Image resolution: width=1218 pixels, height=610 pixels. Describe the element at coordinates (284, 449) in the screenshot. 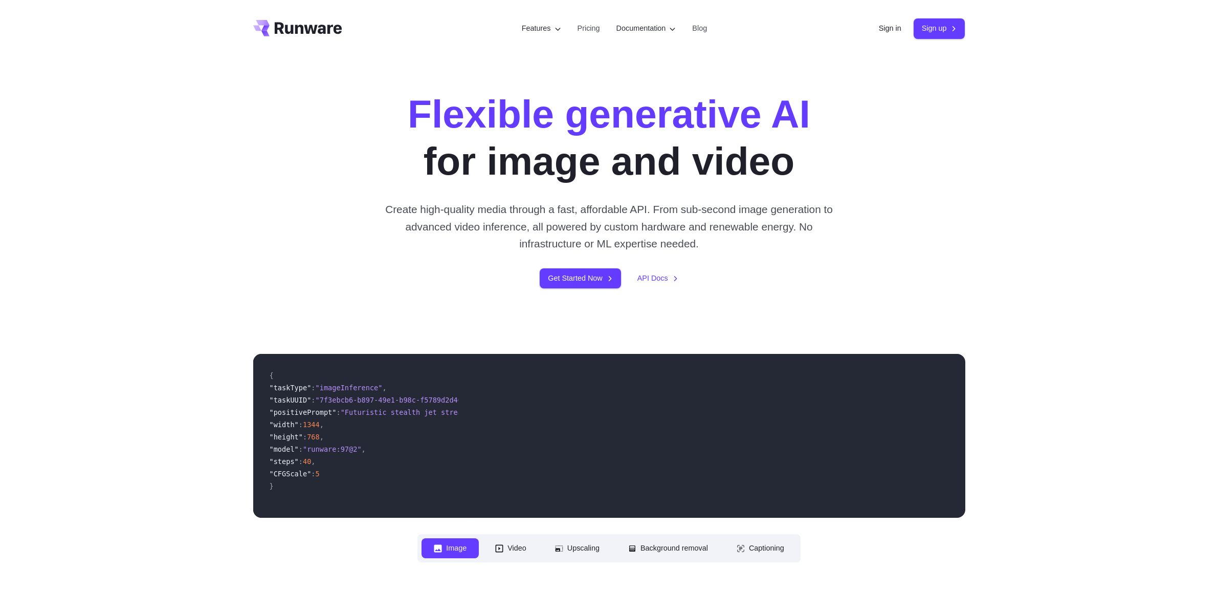

I see `span: "model"` at that location.